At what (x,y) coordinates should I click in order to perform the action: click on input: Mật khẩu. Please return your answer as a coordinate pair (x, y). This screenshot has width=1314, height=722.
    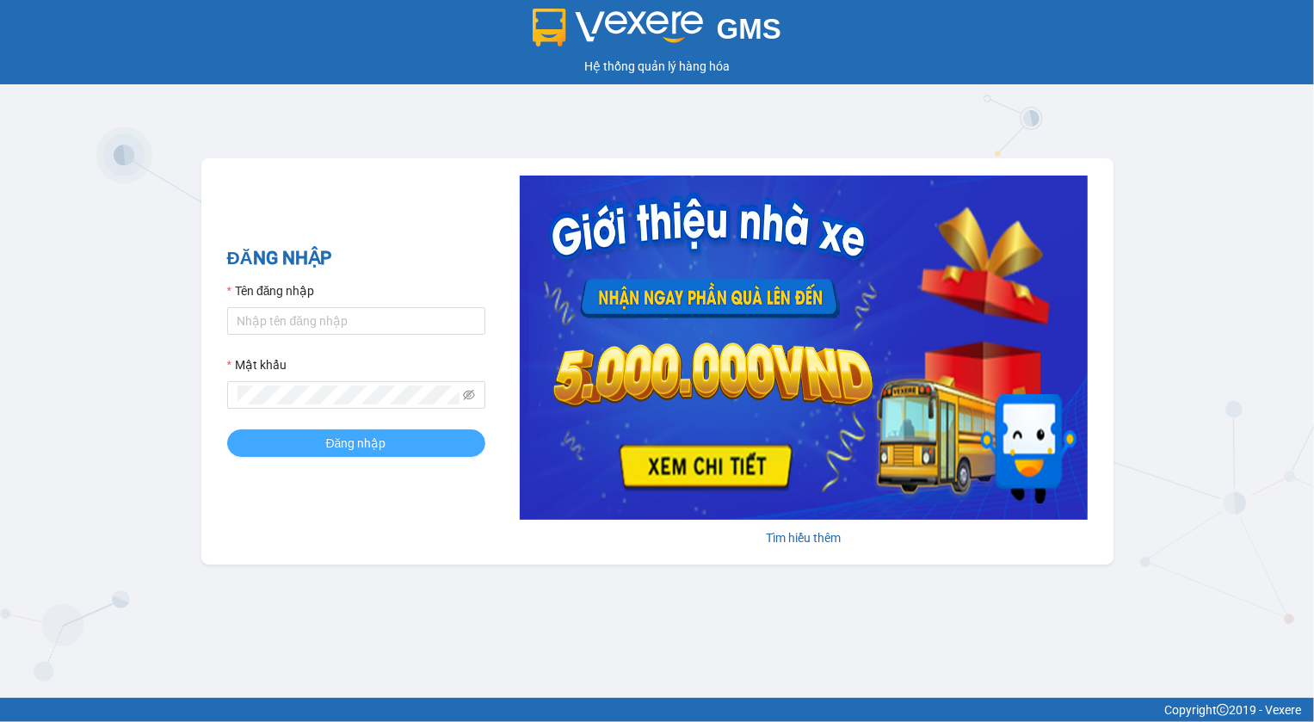
    Looking at the image, I should click on (349, 395).